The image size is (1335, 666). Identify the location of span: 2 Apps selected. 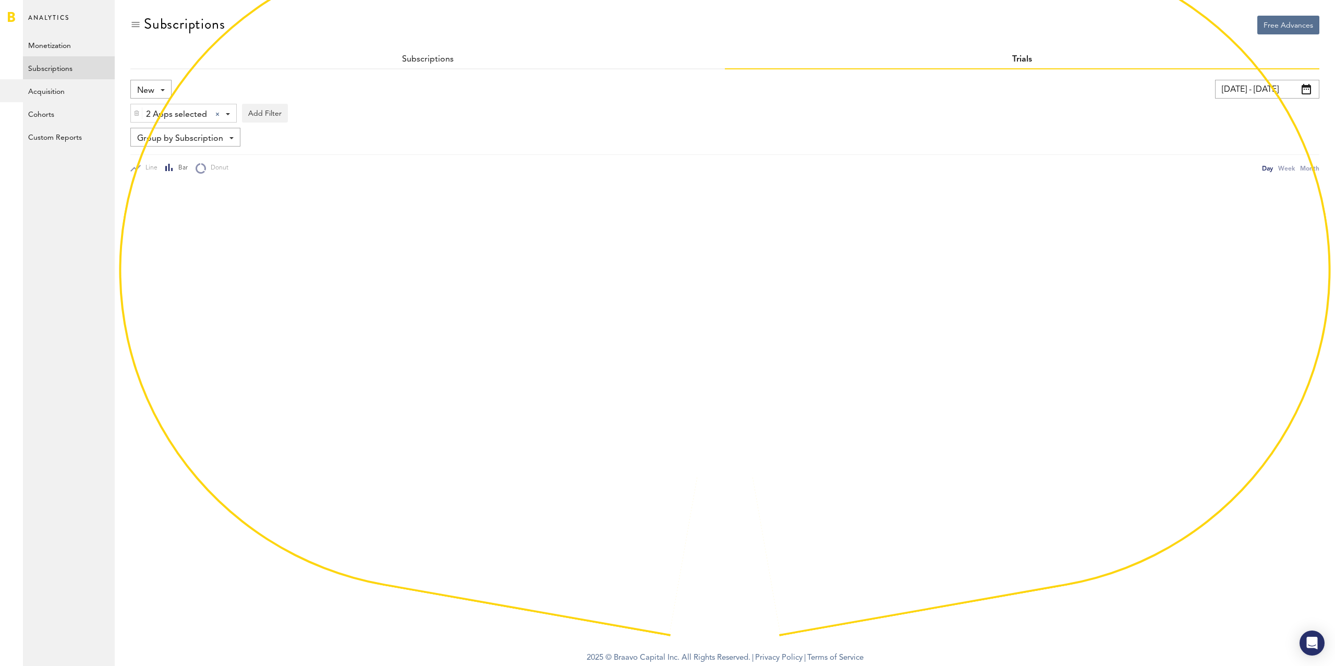
(176, 115).